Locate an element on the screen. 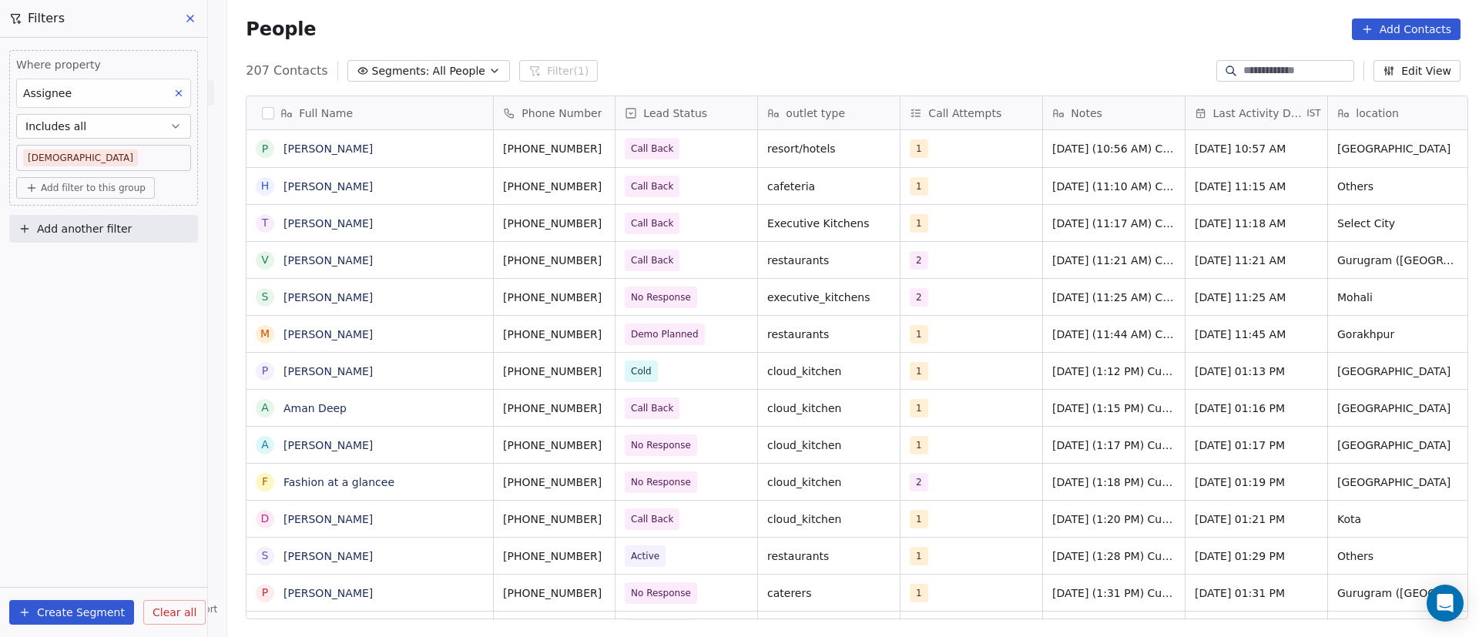  span: Others is located at coordinates (1399, 556).